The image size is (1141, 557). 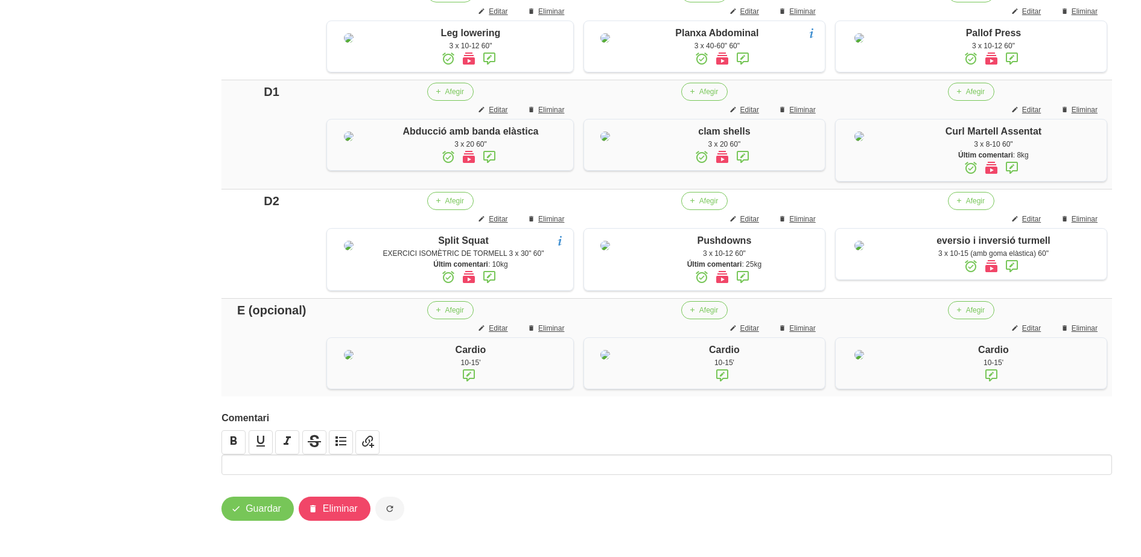 What do you see at coordinates (471, 264) in the screenshot?
I see `div: : 10kg` at bounding box center [471, 264].